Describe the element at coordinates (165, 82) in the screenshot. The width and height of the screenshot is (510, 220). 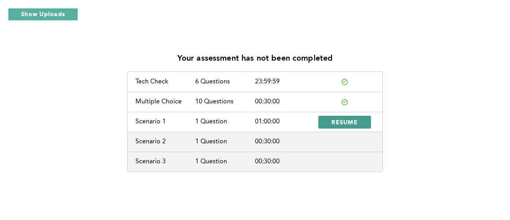
I see `div: Tech Check` at that location.